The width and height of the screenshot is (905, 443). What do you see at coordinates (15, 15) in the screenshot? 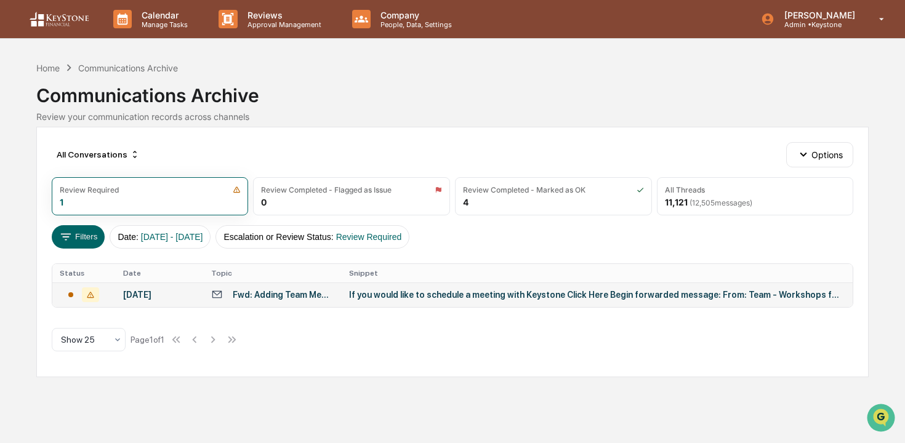
I see `img: f2157a4c-a0d3-4daa-907e-bb6f0de503a5-1751232295721` at bounding box center [15, 15].